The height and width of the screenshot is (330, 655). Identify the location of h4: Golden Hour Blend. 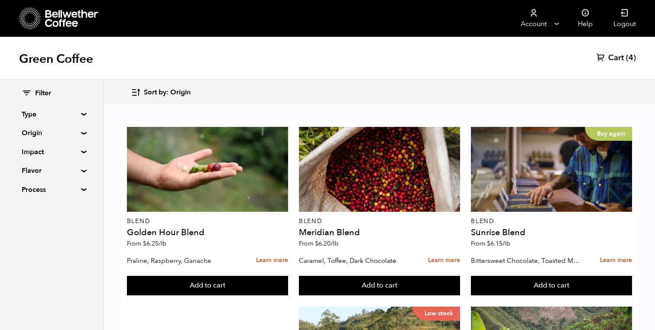
(208, 233).